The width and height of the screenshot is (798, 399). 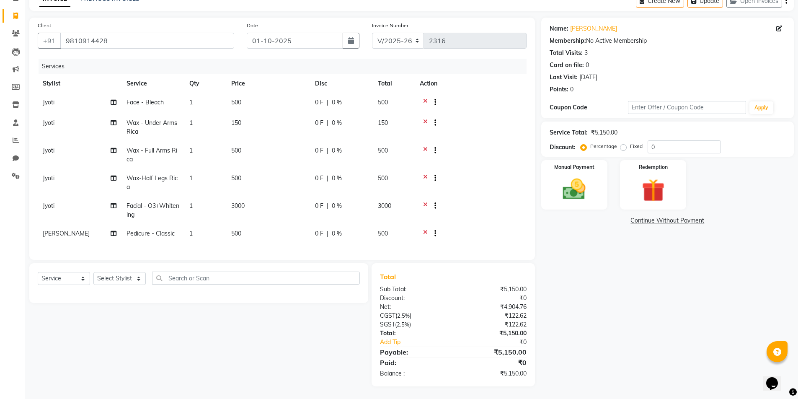 I want to click on div: Paid:, so click(x=414, y=362).